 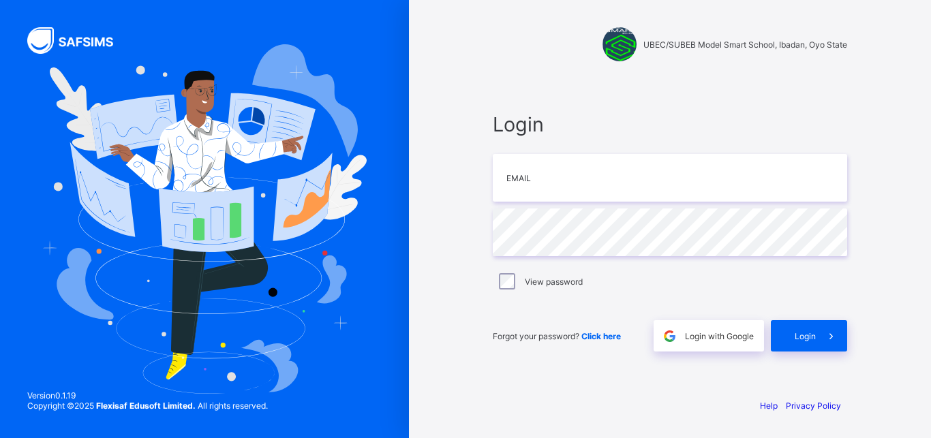 I want to click on img: SAFSIMS Logo, so click(x=78, y=40).